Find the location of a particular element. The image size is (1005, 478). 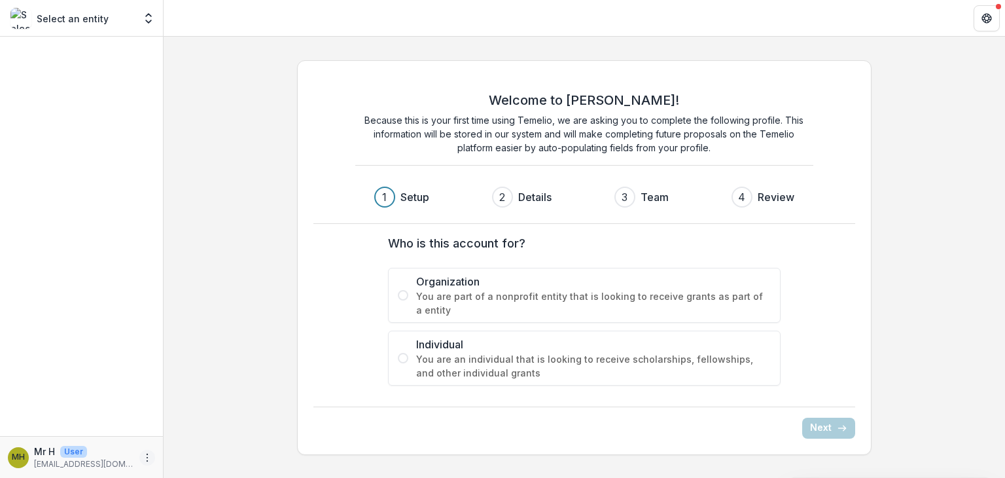

div: Mr H is located at coordinates (18, 457).